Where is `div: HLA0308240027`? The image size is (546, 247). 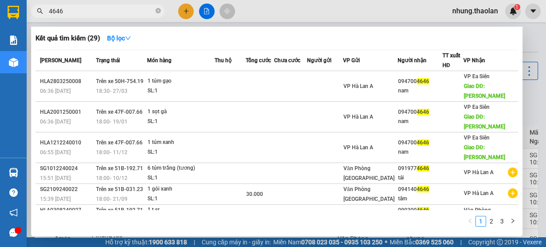
div: HLA0308240027 is located at coordinates (67, 210).